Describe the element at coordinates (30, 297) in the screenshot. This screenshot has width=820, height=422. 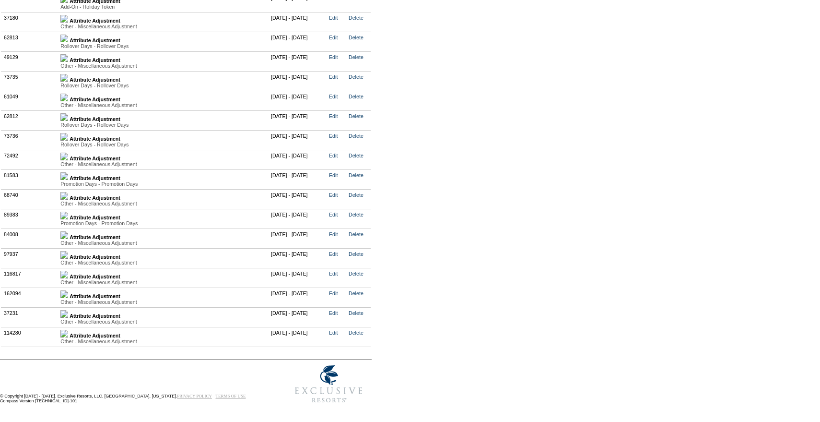
I see `td: 162094` at that location.